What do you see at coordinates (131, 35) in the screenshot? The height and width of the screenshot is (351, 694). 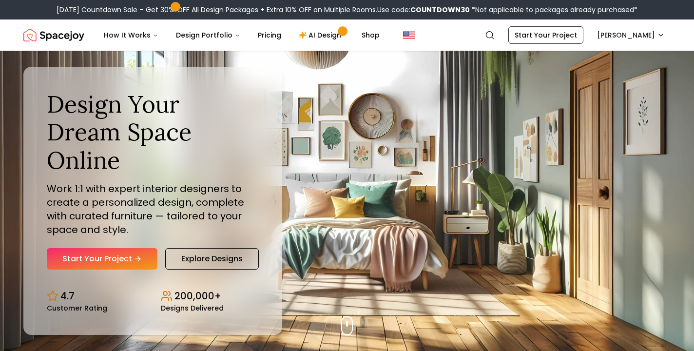 I see `button: How It Works` at bounding box center [131, 35].